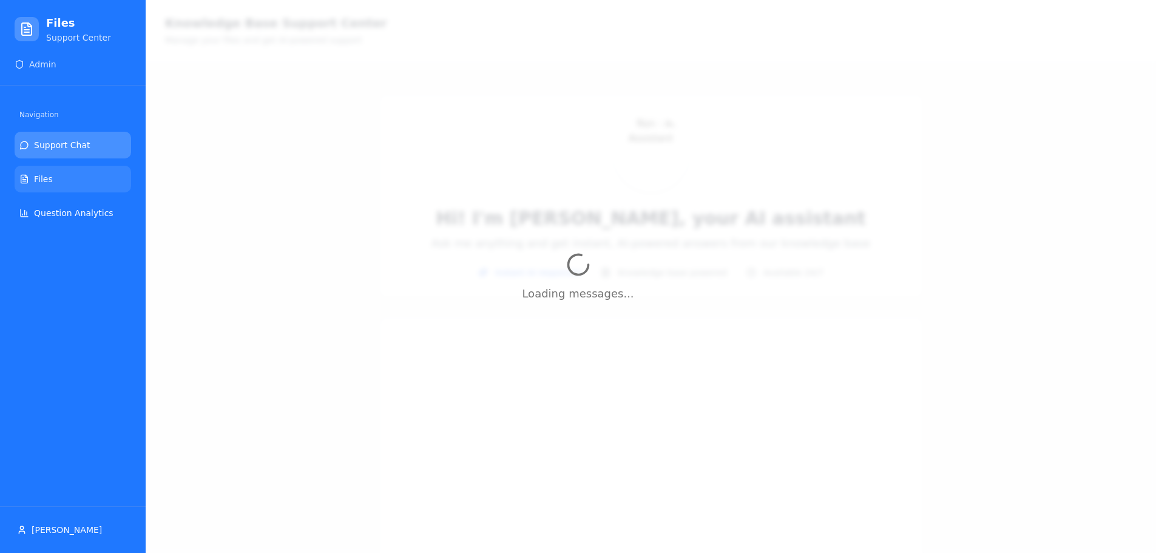 The width and height of the screenshot is (1156, 553). What do you see at coordinates (73, 213) in the screenshot?
I see `span: Question Analytics` at bounding box center [73, 213].